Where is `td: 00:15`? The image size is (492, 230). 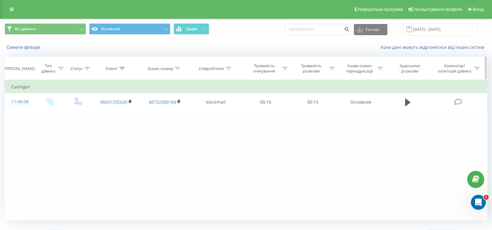
td: 00:15 is located at coordinates (313, 102).